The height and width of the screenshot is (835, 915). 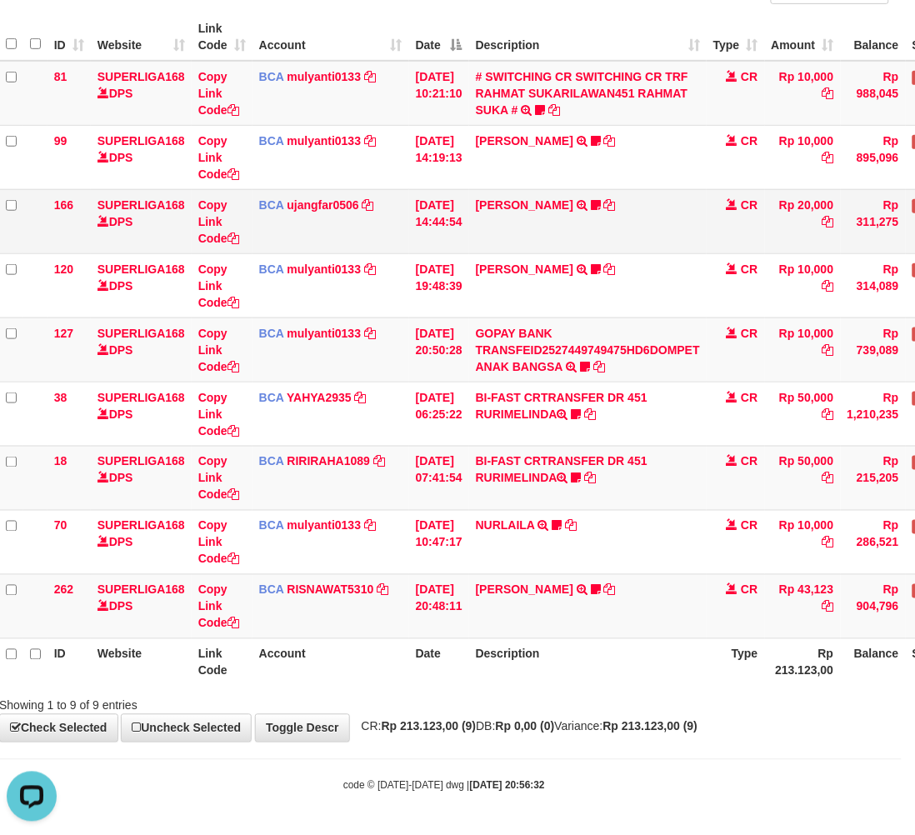 I want to click on a: Copy Rp 50,000 to clipboard, so click(x=829, y=414).